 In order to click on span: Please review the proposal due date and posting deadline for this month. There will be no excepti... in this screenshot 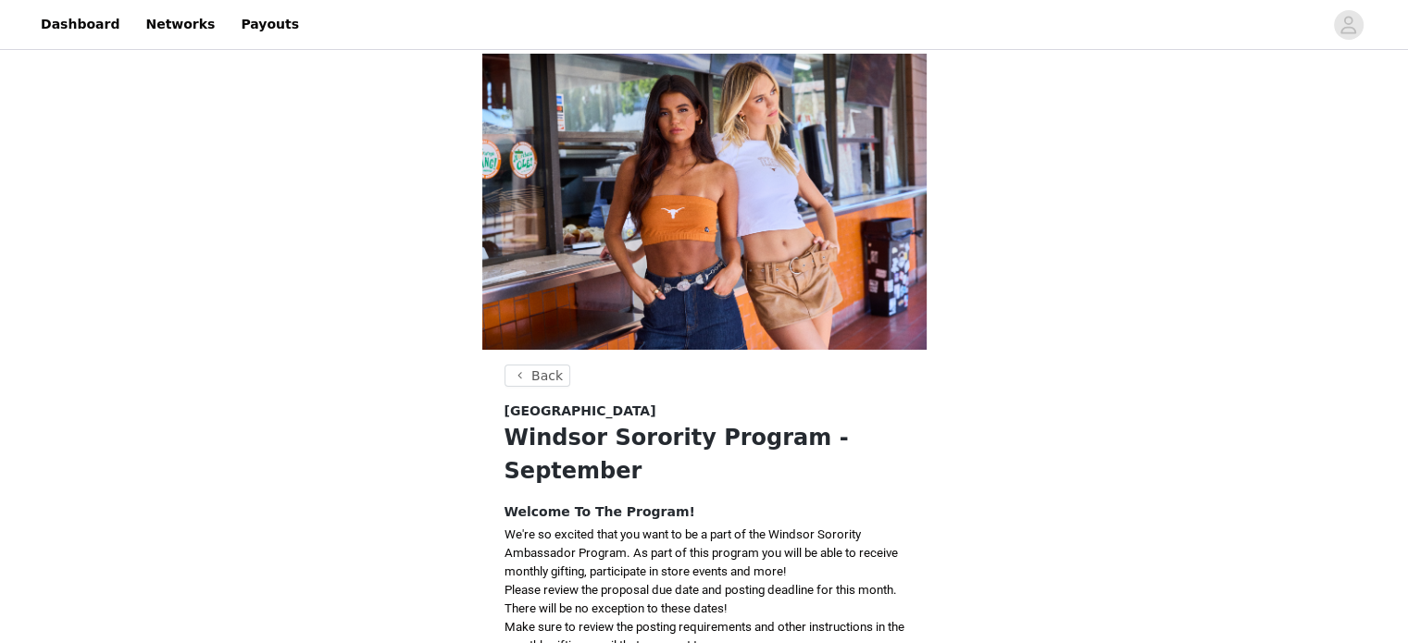, I will do `click(701, 599)`.